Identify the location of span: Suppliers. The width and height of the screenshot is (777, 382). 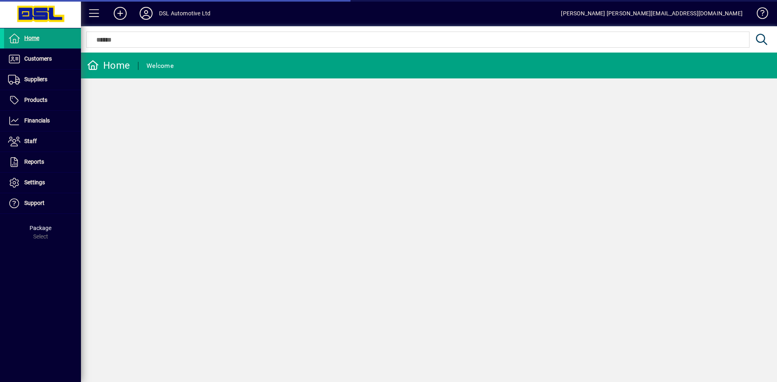
(36, 79).